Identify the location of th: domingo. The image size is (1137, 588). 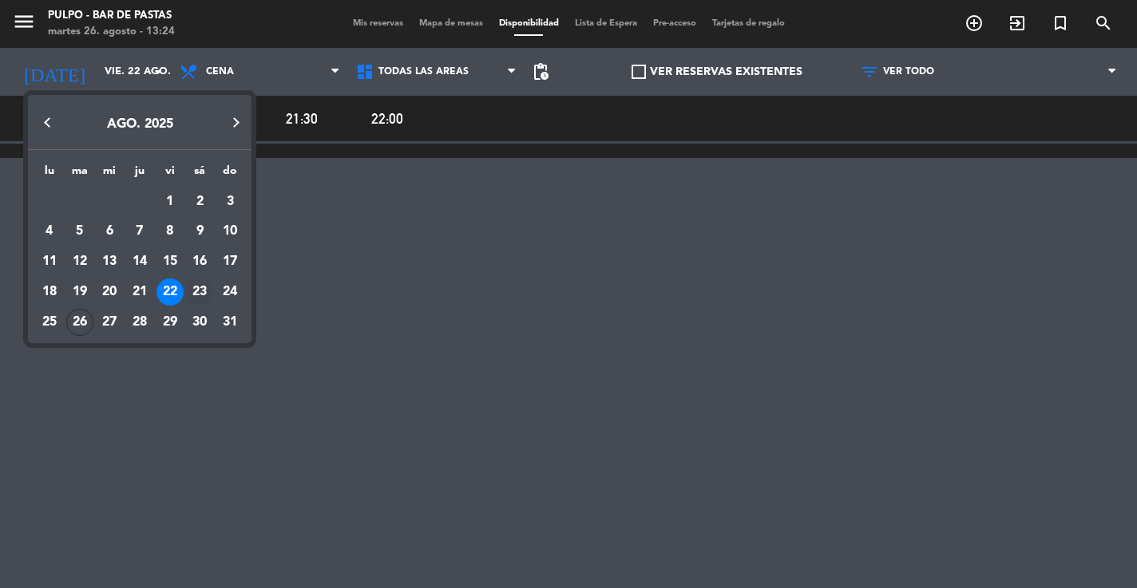
(230, 174).